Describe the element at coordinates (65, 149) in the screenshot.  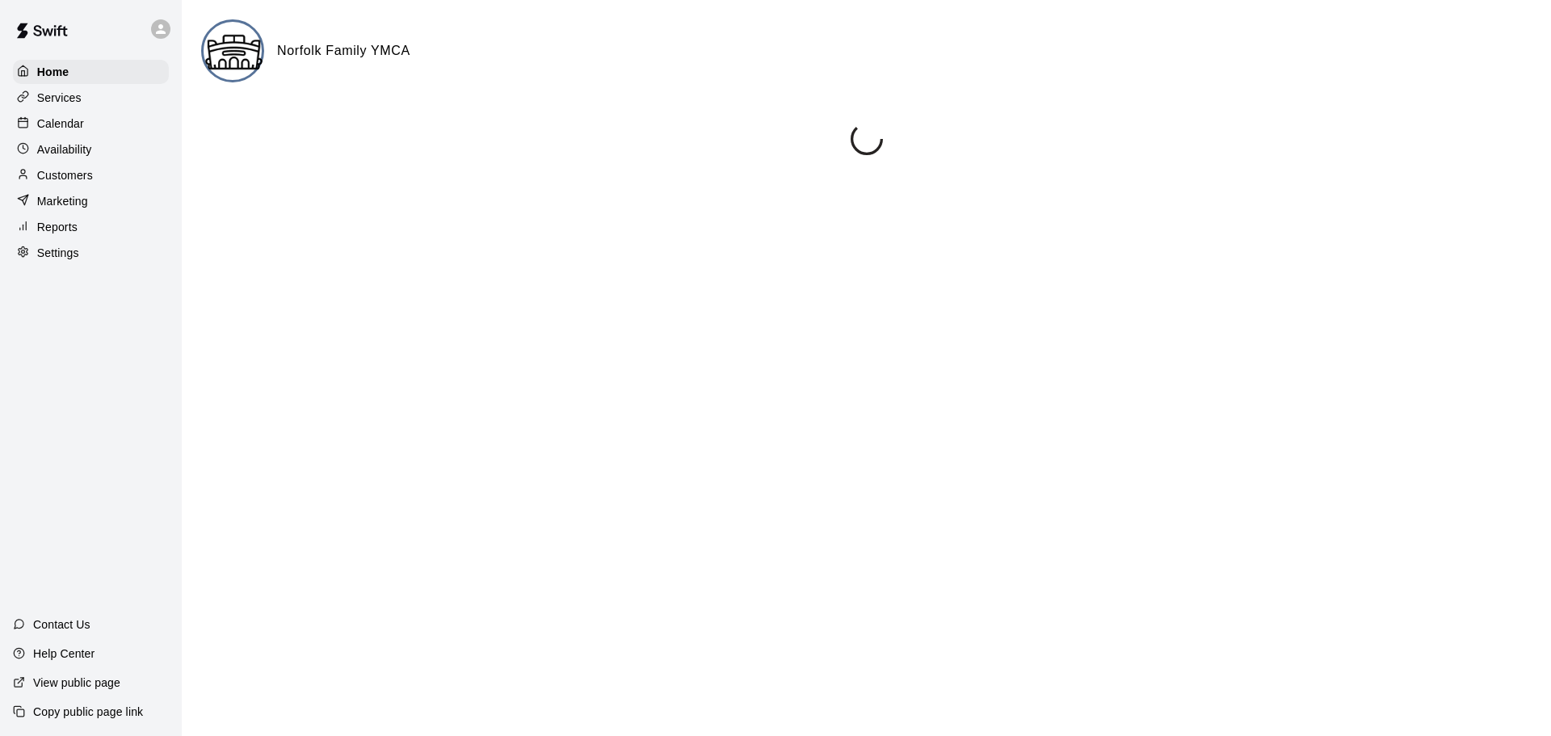
I see `p: Availability` at that location.